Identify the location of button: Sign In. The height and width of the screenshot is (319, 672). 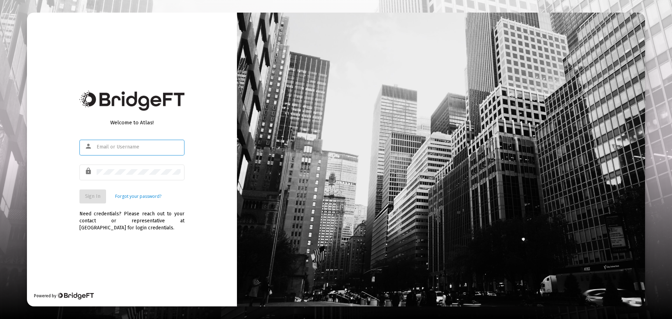
(93, 196).